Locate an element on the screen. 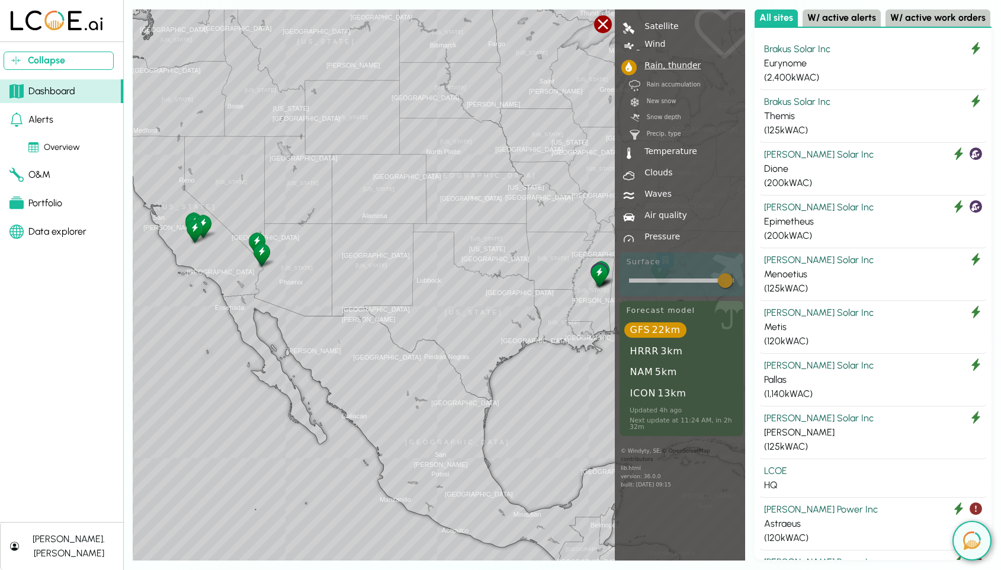 The image size is (1001, 570). div: NAM is located at coordinates (653, 371).